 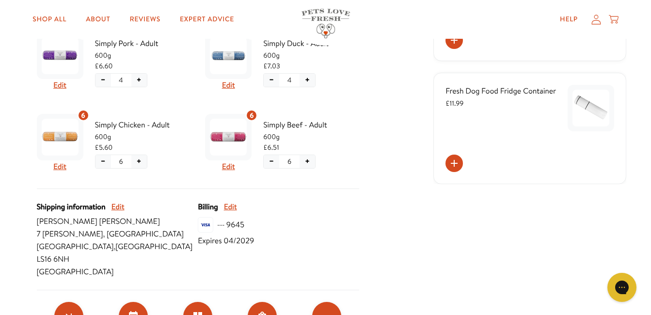 I want to click on a: Expert Advice, so click(x=207, y=19).